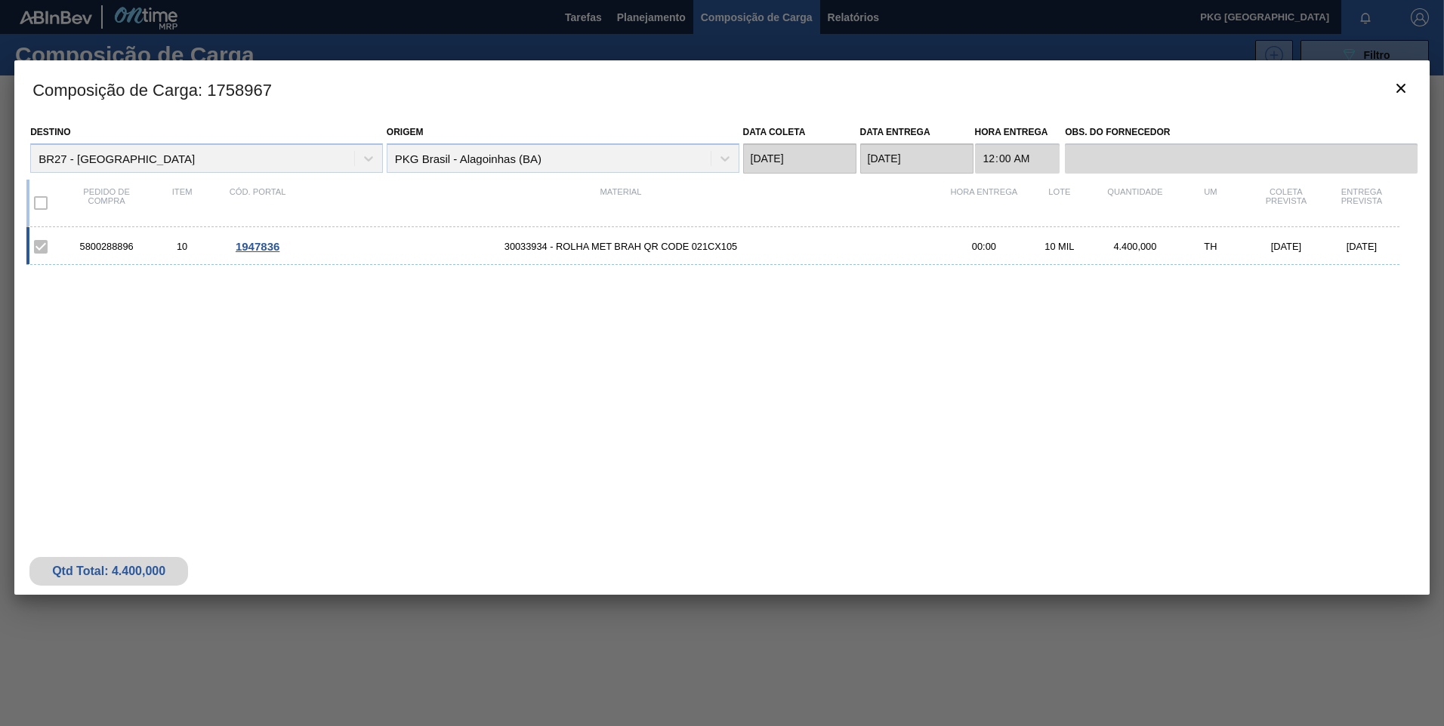 The height and width of the screenshot is (726, 1444). I want to click on div: UM, so click(1210, 203).